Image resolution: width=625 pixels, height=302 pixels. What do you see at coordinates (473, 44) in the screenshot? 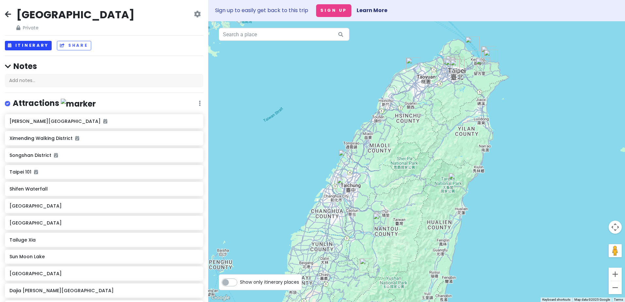
I see `div: Yehliu Geopark` at bounding box center [473, 44].